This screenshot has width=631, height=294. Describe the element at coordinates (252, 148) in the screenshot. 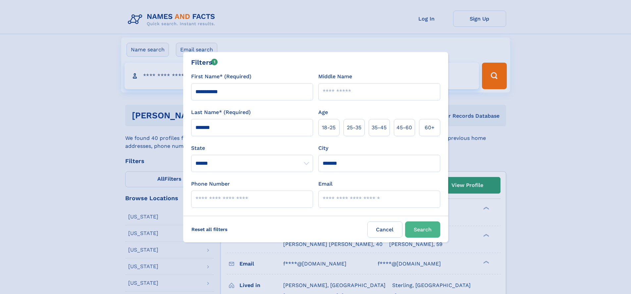

I see `label: State` at that location.